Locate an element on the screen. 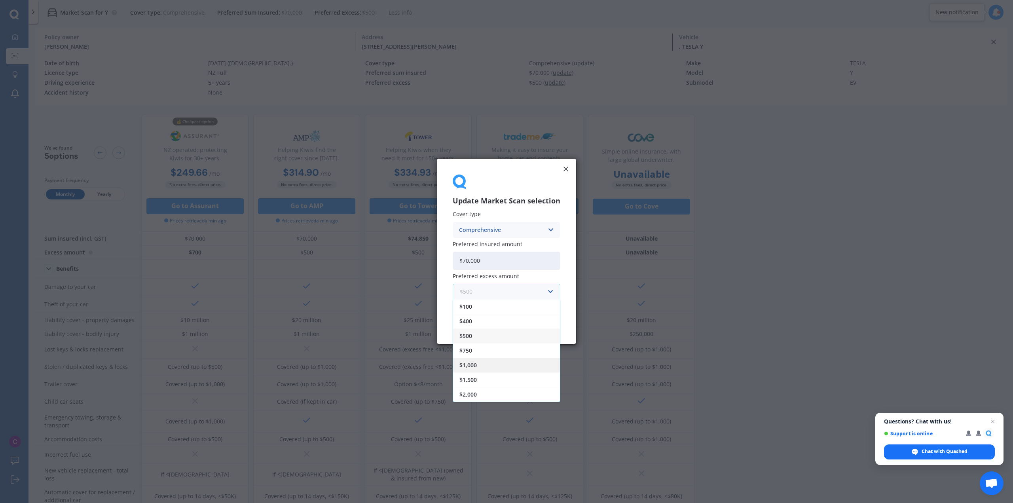 The image size is (1013, 503). span: Questions? Chat with us! is located at coordinates (939, 421).